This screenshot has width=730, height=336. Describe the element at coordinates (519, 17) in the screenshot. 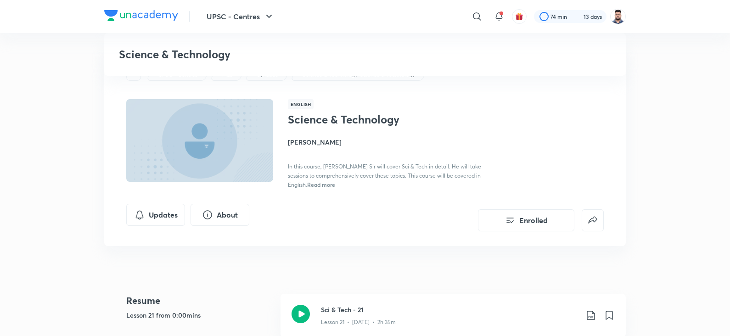

I see `button: avatar` at that location.